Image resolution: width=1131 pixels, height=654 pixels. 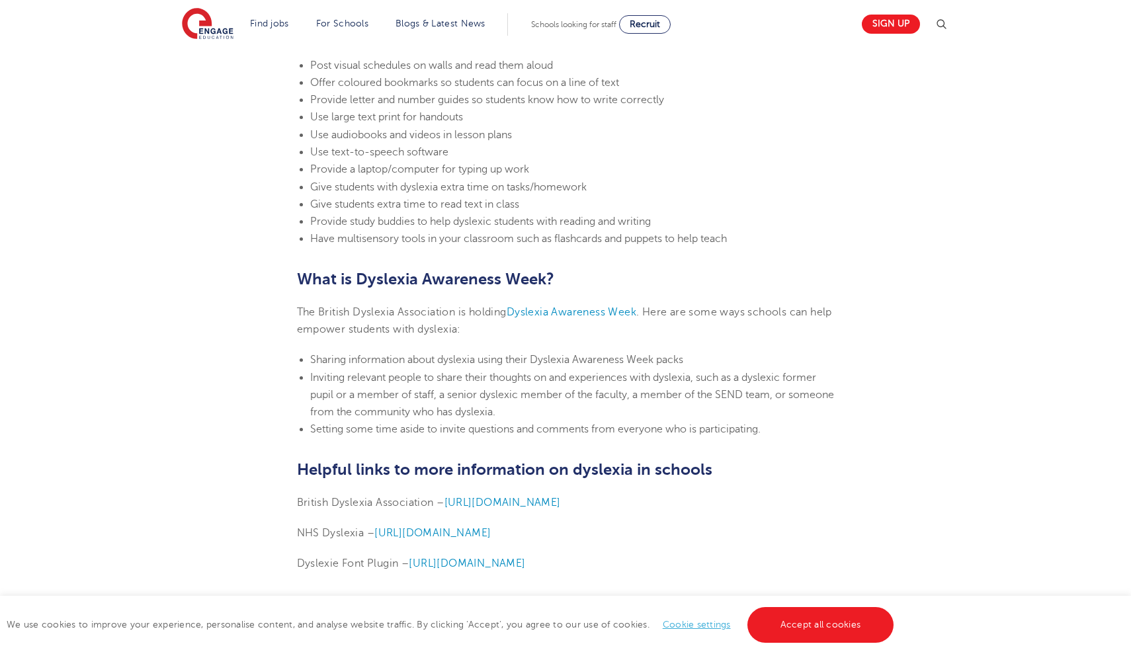 What do you see at coordinates (353, 564) in the screenshot?
I see `span: Dyslexie Font Plugin –` at bounding box center [353, 564].